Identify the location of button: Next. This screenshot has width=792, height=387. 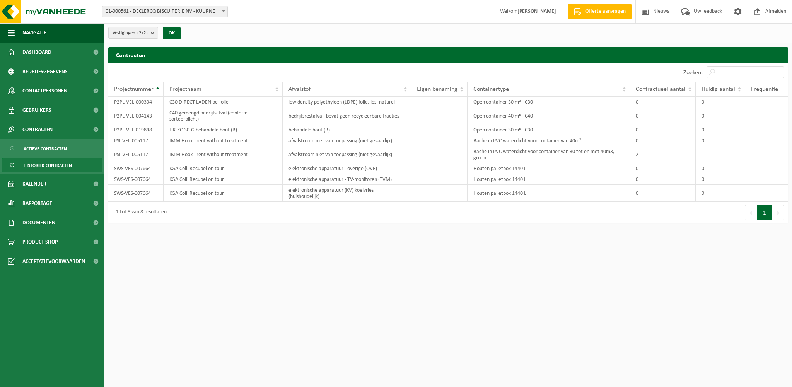
(778, 213).